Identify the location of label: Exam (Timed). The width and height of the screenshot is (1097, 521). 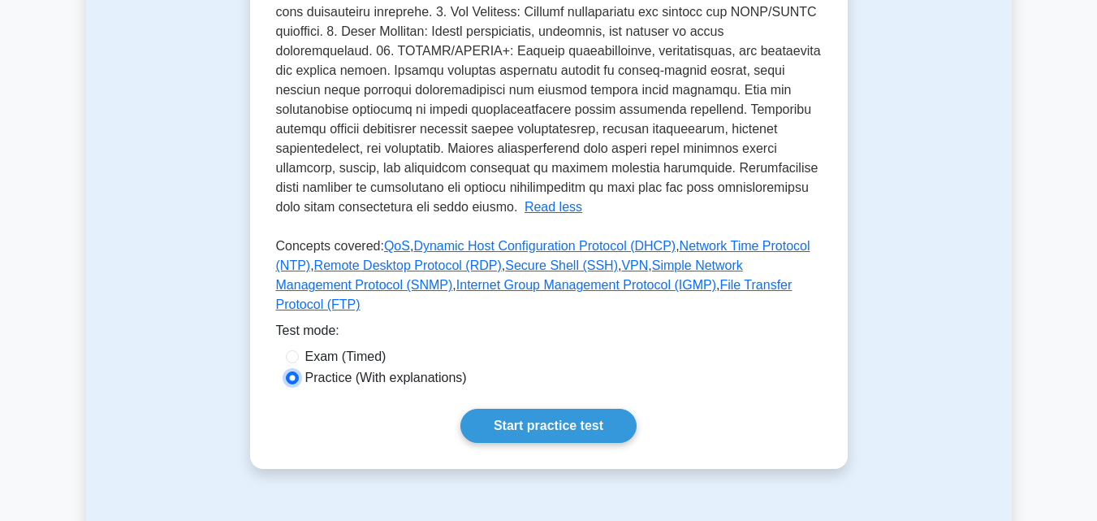
(346, 357).